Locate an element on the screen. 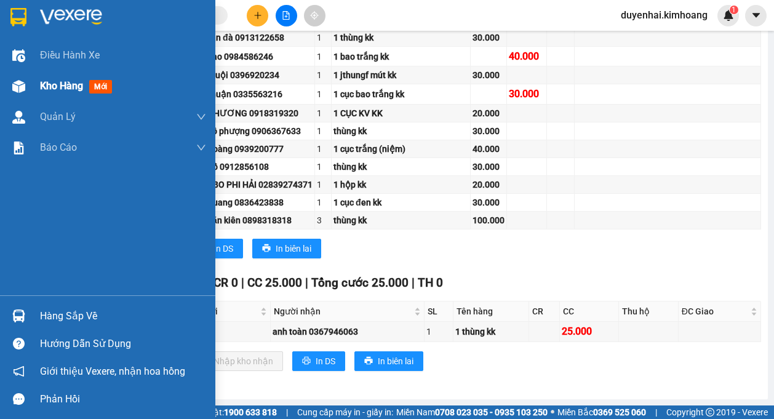 The image size is (774, 419). th: Tên hàng is located at coordinates (492, 311).